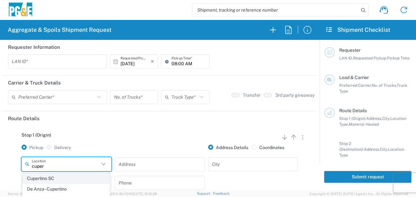  Describe the element at coordinates (350, 50) in the screenshot. I see `span: Requester` at that location.